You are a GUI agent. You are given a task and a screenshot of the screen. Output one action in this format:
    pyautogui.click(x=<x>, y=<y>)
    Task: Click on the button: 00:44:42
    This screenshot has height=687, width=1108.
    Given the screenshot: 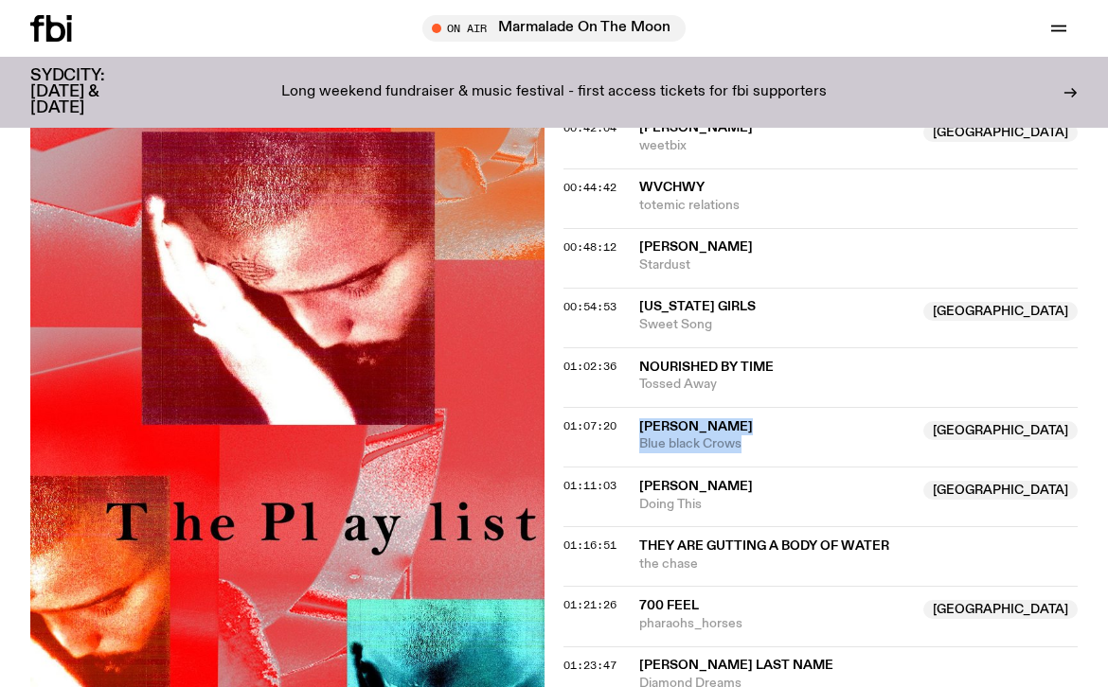 What is the action you would take?
    pyautogui.click(x=590, y=187)
    